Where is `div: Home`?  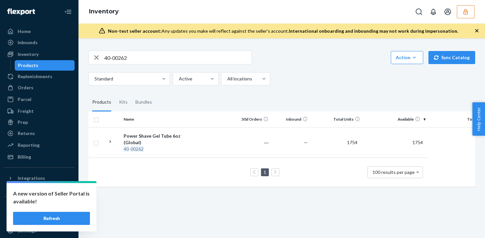
div: Home is located at coordinates (24, 31).